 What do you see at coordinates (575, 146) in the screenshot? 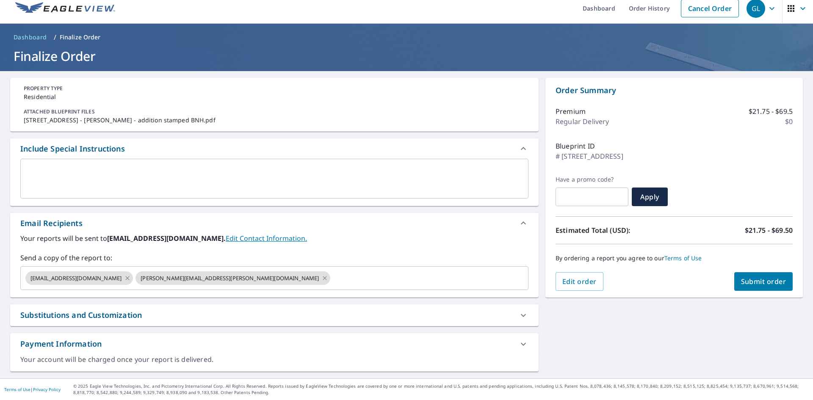
I see `p: Blueprint ID` at bounding box center [575, 146].